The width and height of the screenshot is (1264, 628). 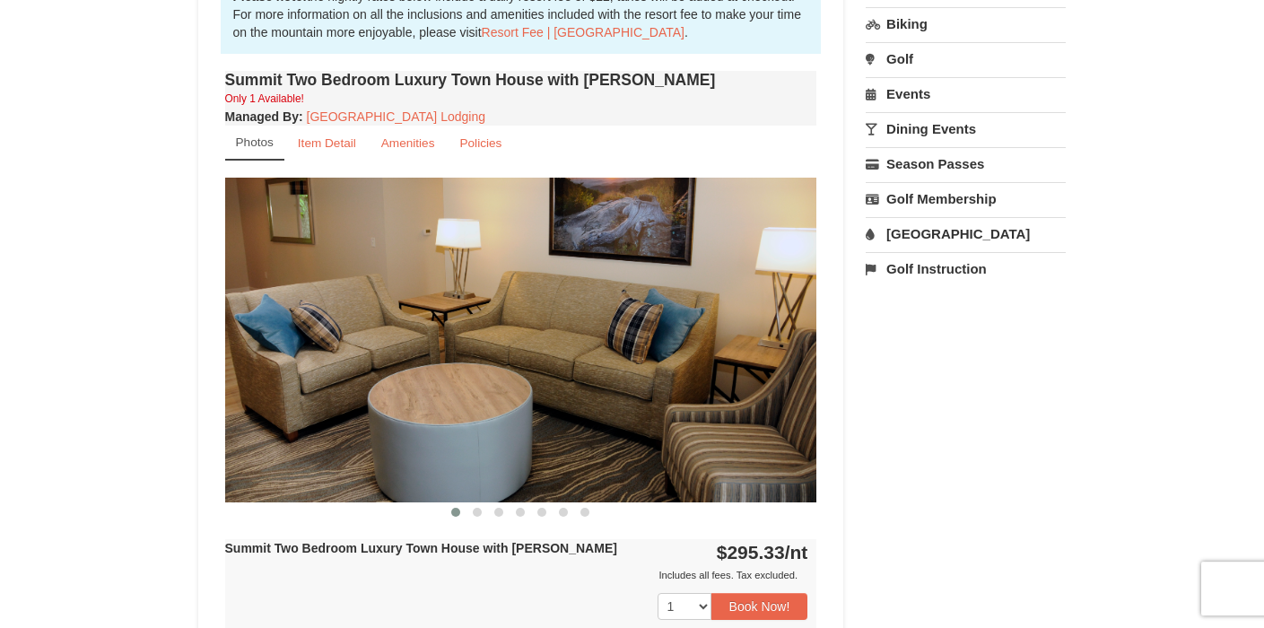 What do you see at coordinates (255, 143) in the screenshot?
I see `a: Photos` at bounding box center [255, 143].